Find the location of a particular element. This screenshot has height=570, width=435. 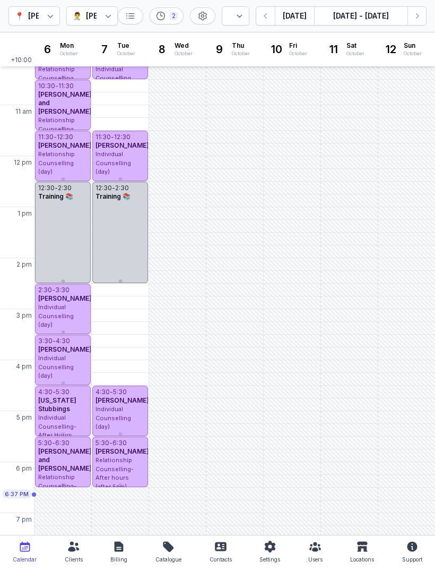

span: Sat is located at coordinates (356, 46).